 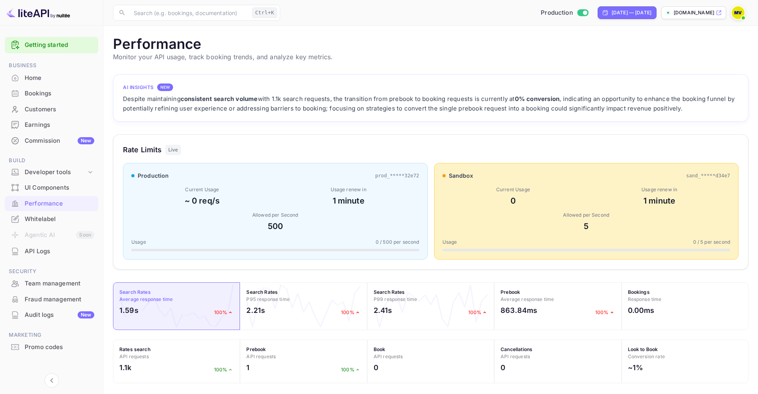 What do you see at coordinates (51, 141) in the screenshot?
I see `div: CommissionNew` at bounding box center [51, 141].